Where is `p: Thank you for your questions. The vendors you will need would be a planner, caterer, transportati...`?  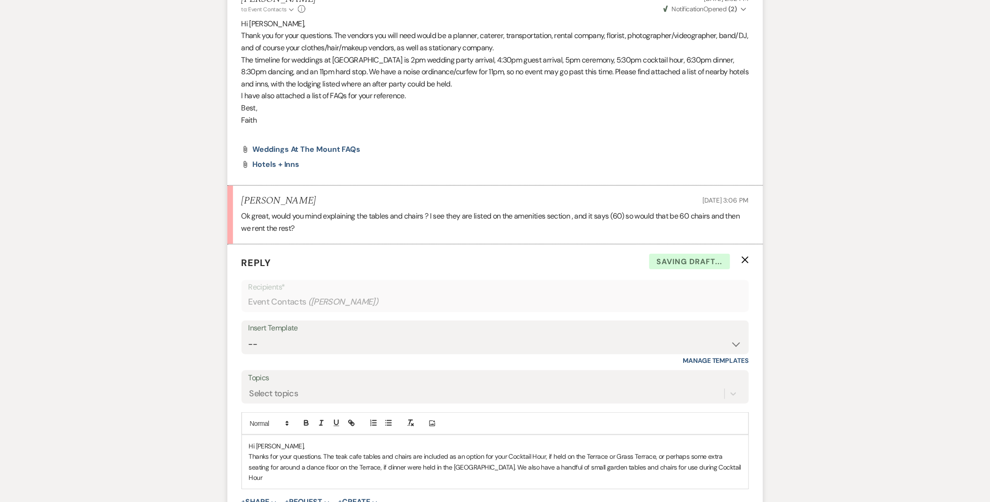
p: Thank you for your questions. The vendors you will need would be a planner, caterer, transportati... is located at coordinates (495, 41).